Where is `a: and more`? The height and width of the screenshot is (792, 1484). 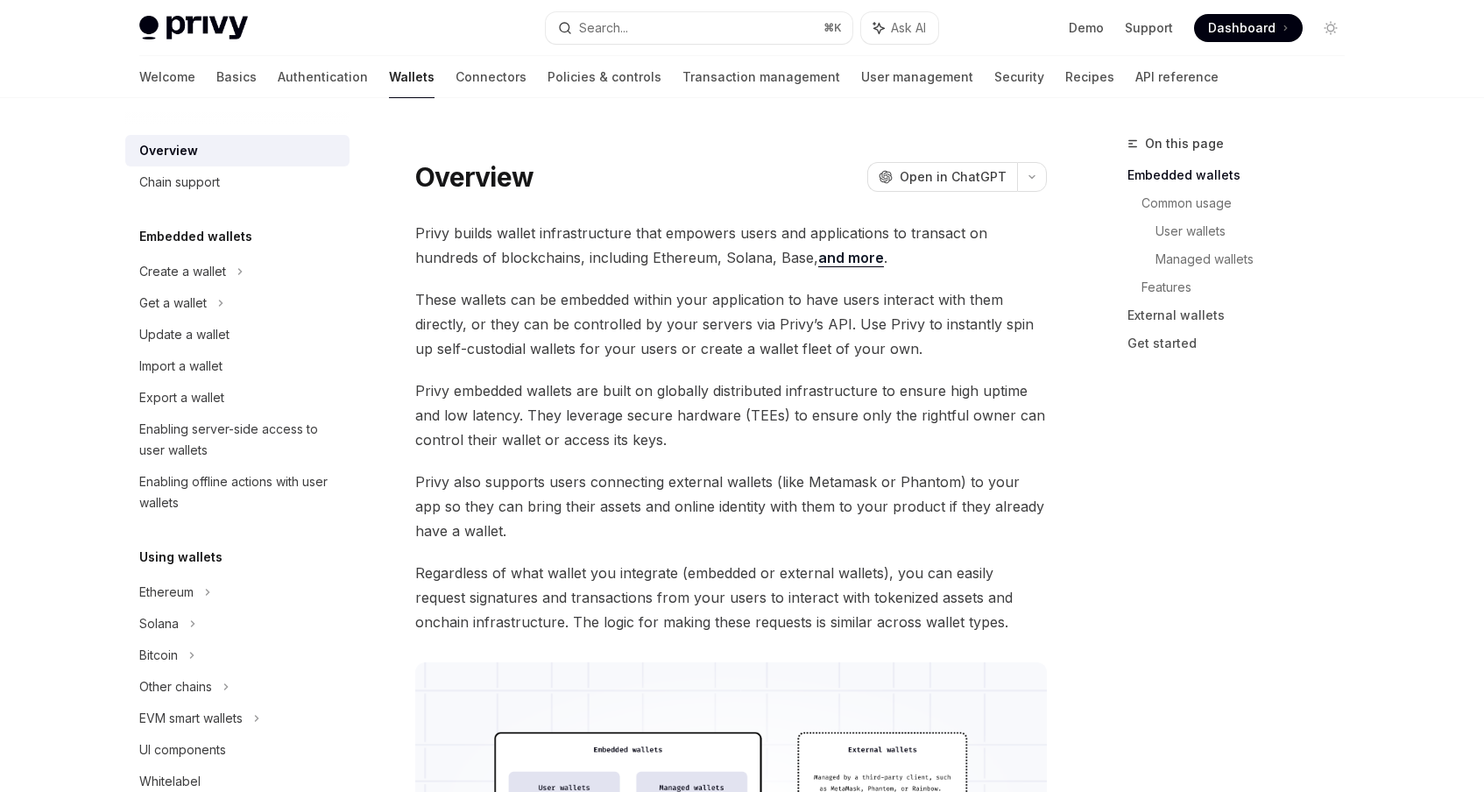
a: and more is located at coordinates (851, 258).